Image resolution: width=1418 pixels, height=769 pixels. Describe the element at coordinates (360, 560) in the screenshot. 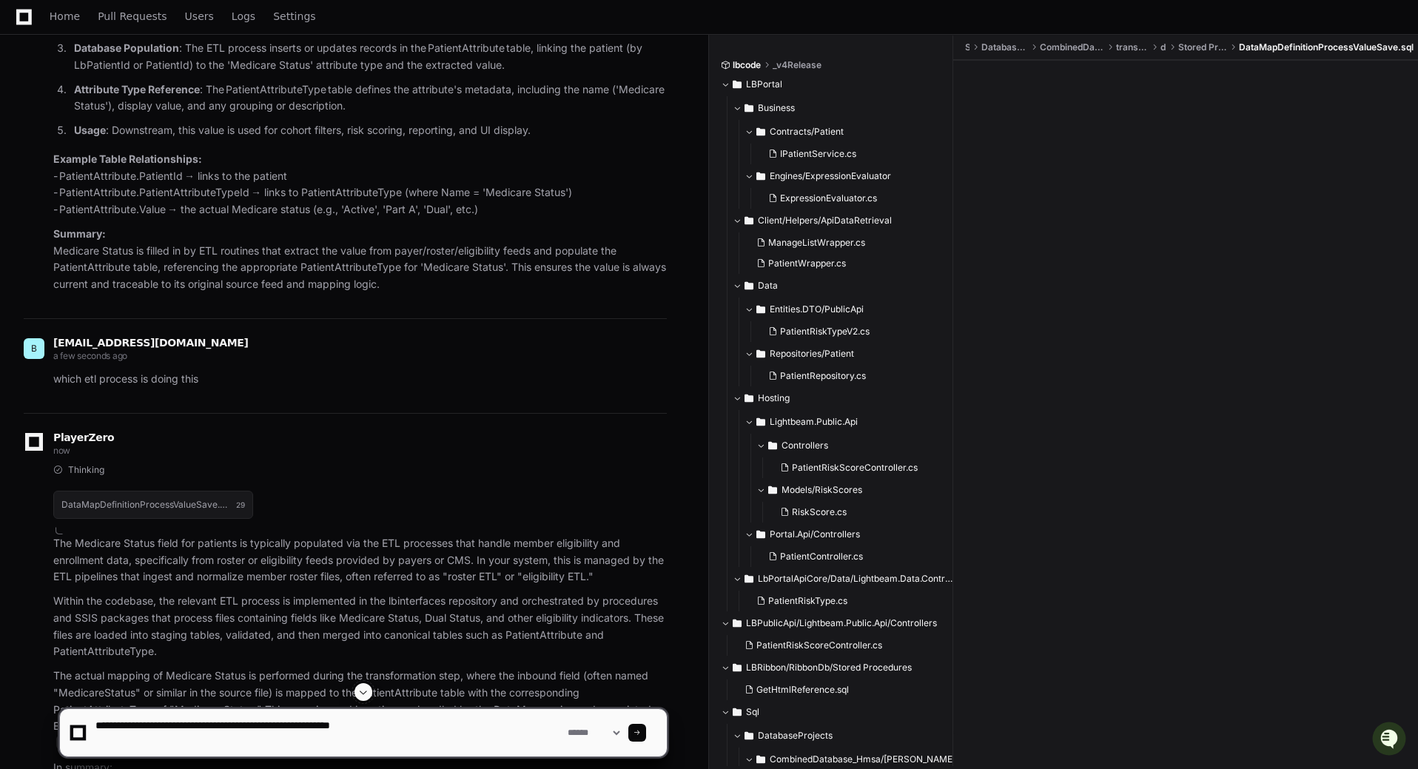

I see `p: The Medicare Status field for patients is typically populated via the ETL processes that handle m...` at that location.